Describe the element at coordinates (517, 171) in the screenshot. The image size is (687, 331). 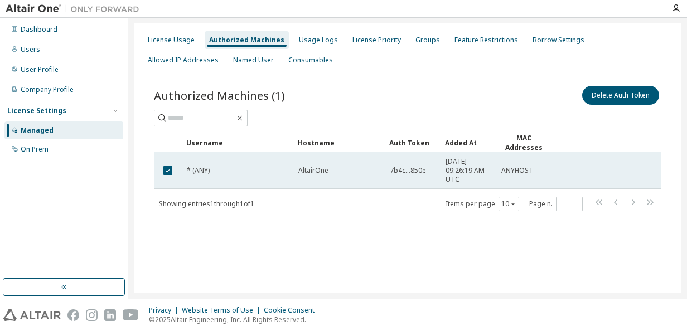
I see `span: ANYHOST` at that location.